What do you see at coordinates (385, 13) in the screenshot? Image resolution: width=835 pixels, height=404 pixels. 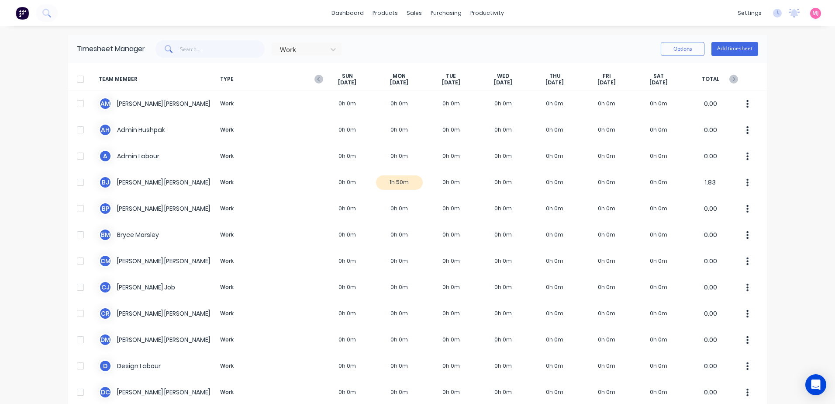 I see `div: products` at bounding box center [385, 13].